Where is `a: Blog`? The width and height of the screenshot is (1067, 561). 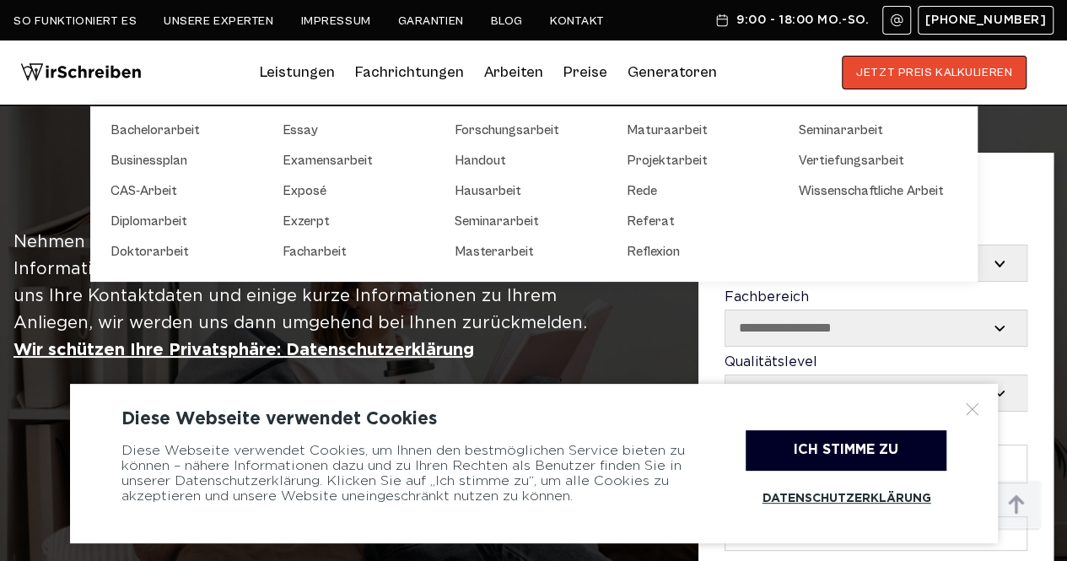
a: Blog is located at coordinates (507, 21).